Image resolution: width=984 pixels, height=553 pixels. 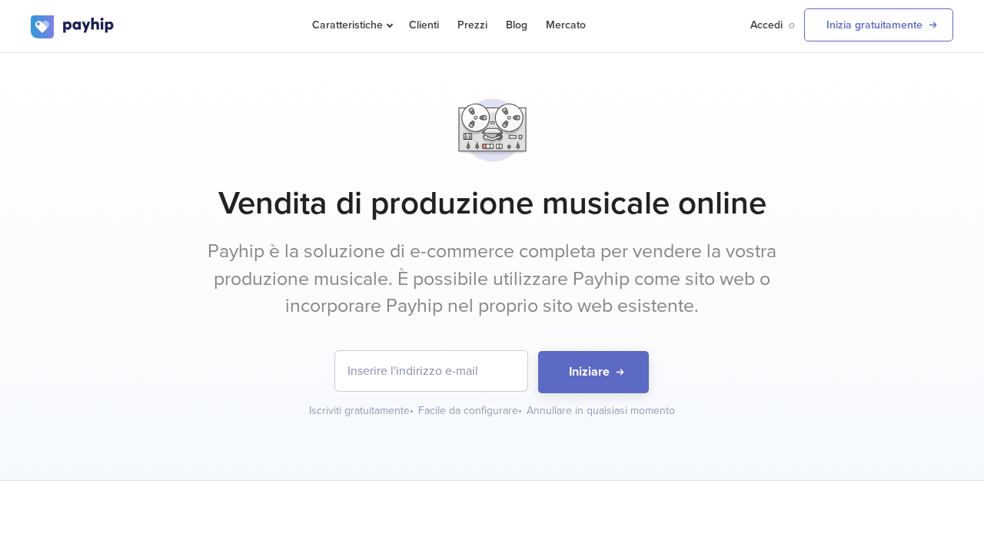 I want to click on img: svg+xml;utf8,%3Csvg%20viewBox%3D%220%200%20100%20100%22%20xmlns%3D%22http%3A%2F%2Fwww.w3.org%2F20..., so click(x=492, y=130).